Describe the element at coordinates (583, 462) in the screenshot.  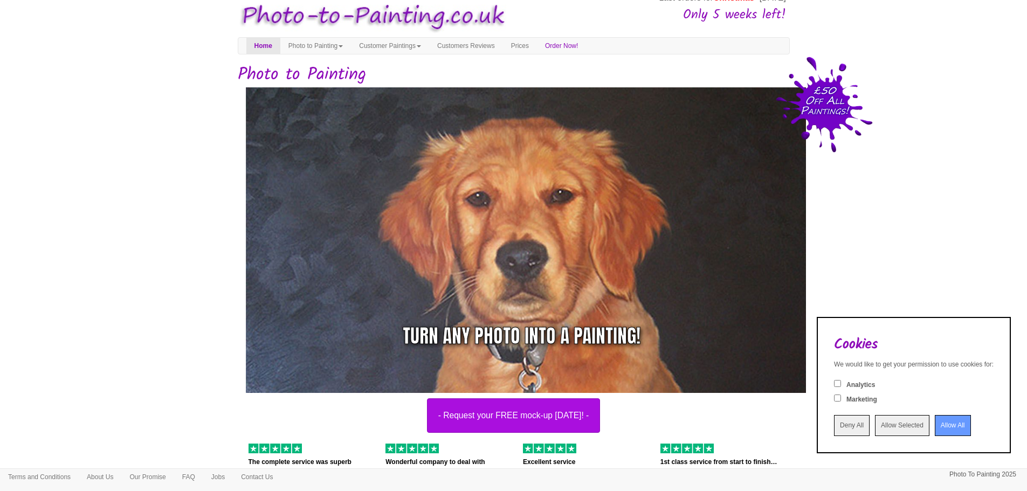
I see `p: Excellent service` at that location.